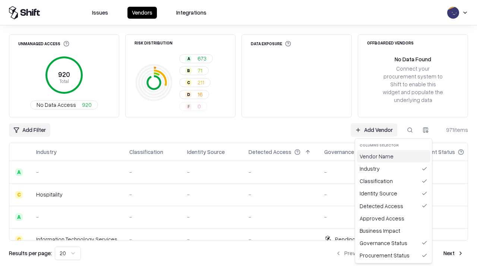 This screenshot has width=477, height=269. What do you see at coordinates (394, 218) in the screenshot?
I see `div: Approved Access` at bounding box center [394, 218].